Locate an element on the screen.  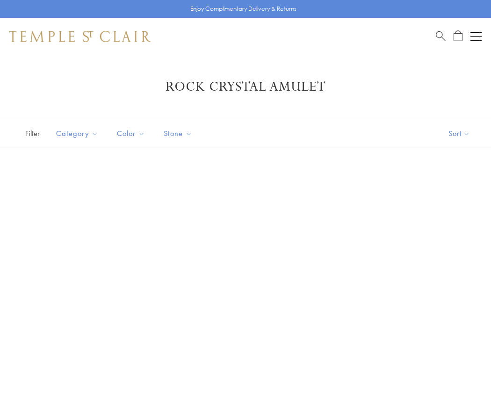
button: Show sort by is located at coordinates (459, 133).